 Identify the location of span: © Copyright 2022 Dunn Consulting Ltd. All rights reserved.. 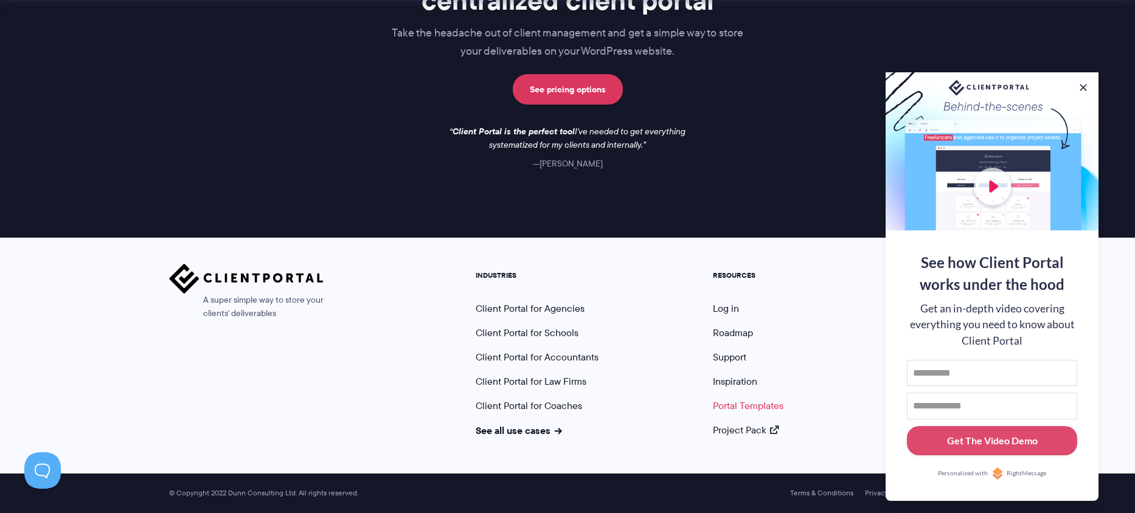
(263, 493).